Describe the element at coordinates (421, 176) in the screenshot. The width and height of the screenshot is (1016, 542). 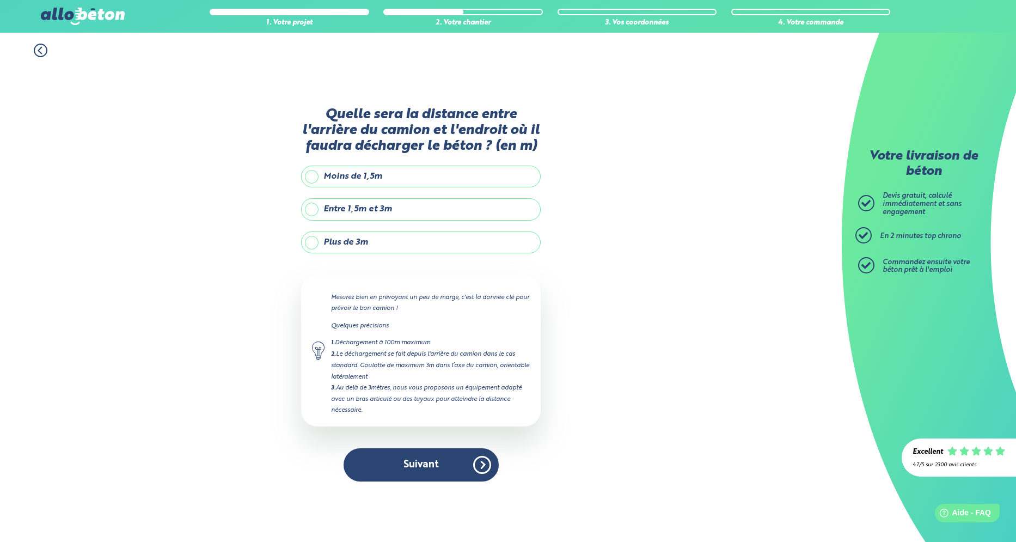
I see `label: Moins de 1,5m` at that location.